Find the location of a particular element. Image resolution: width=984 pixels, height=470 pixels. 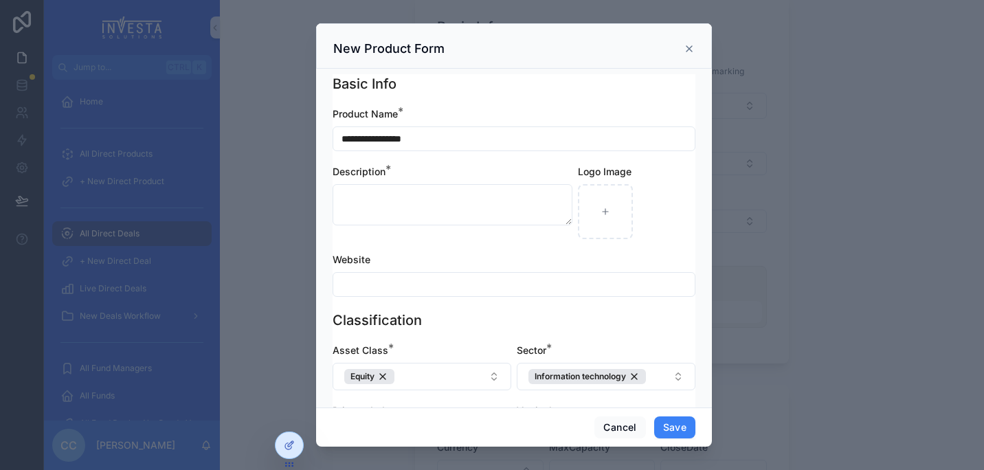

h1: Basic Info is located at coordinates (364, 84).